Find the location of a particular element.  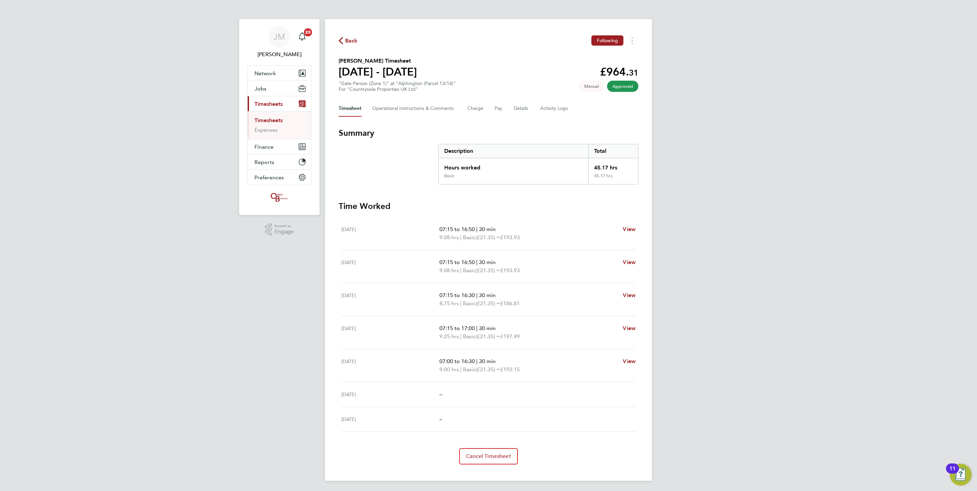

h3: Summary is located at coordinates (488, 133).